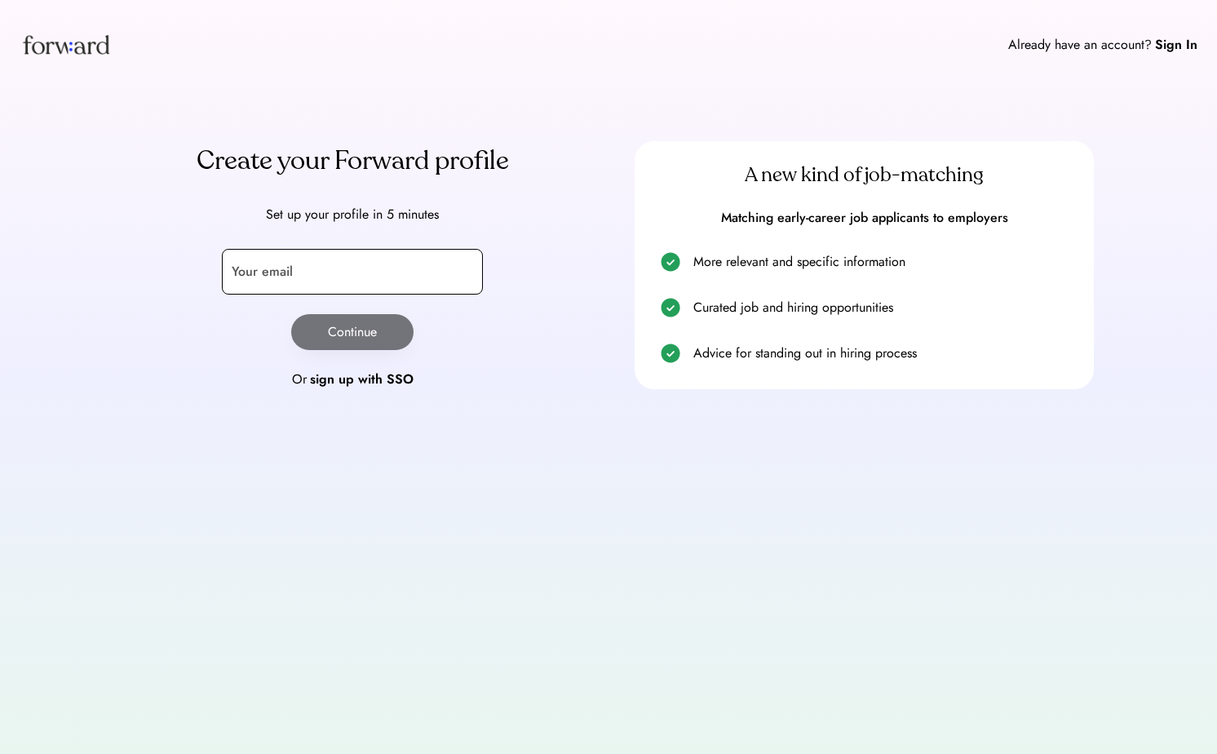 The width and height of the screenshot is (1217, 754). Describe the element at coordinates (352, 161) in the screenshot. I see `div: Create your Forward profile` at that location.